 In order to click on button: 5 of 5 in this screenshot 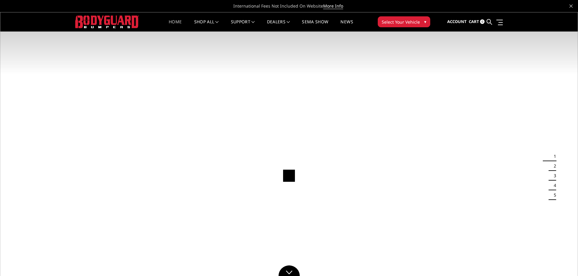, I will do `click(553, 195)`.